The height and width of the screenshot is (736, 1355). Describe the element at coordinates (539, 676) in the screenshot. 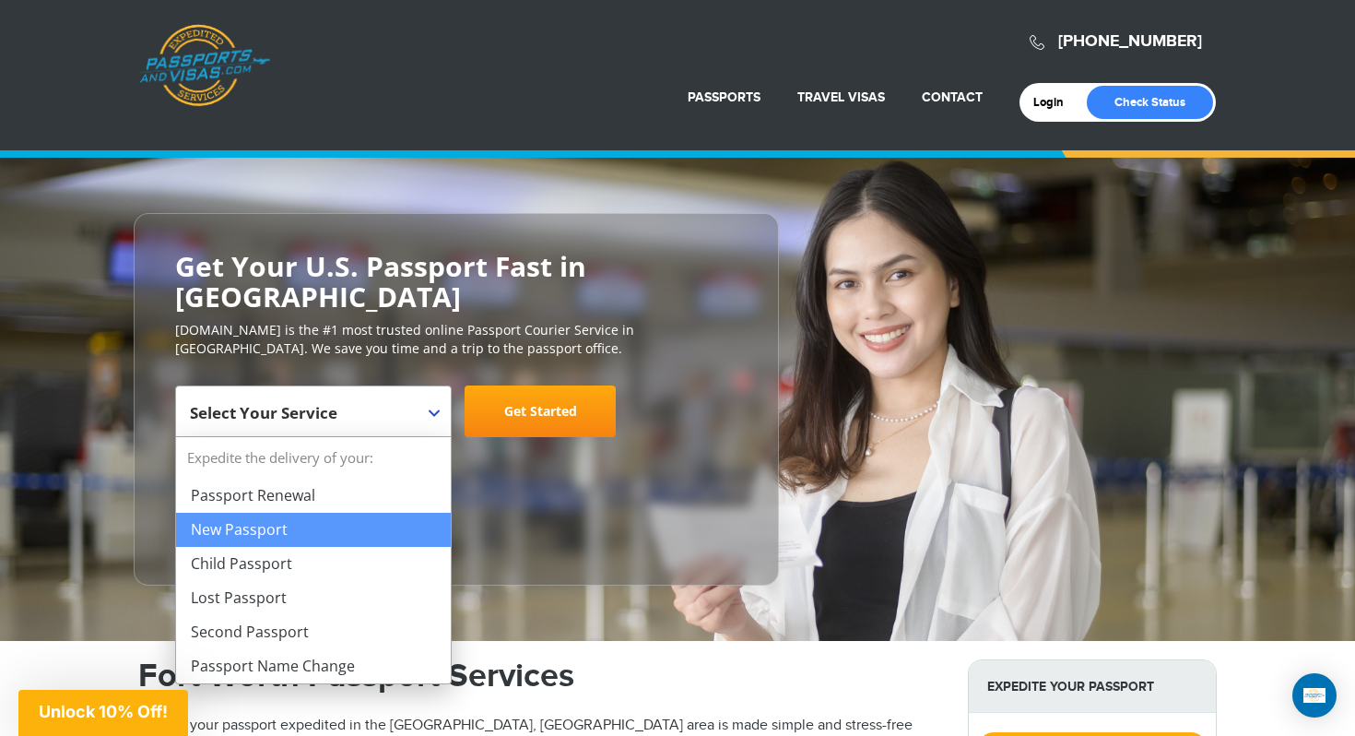

I see `h1: Fort Worth Passport Services` at that location.